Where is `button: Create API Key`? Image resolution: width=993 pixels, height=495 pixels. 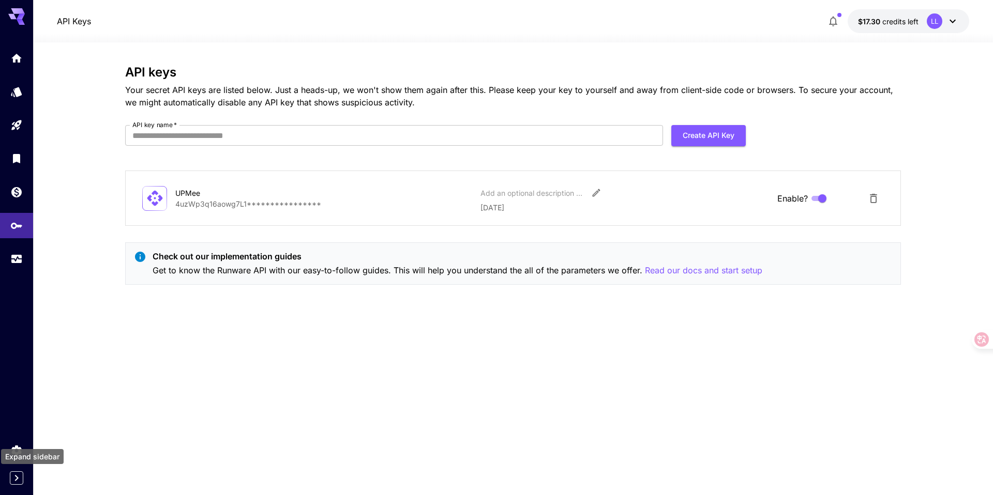
button: Create API Key is located at coordinates (708, 135).